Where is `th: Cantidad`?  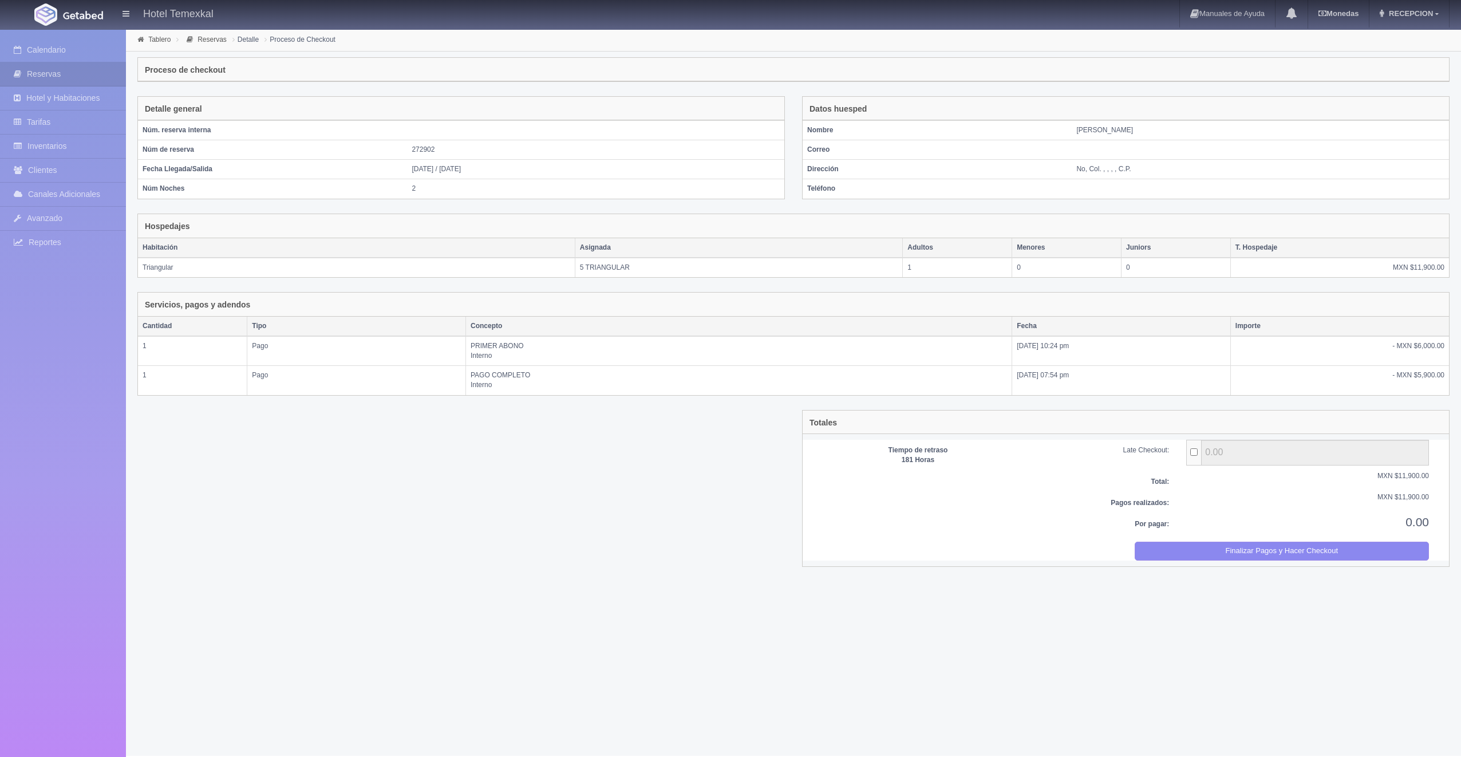 th: Cantidad is located at coordinates (192, 326).